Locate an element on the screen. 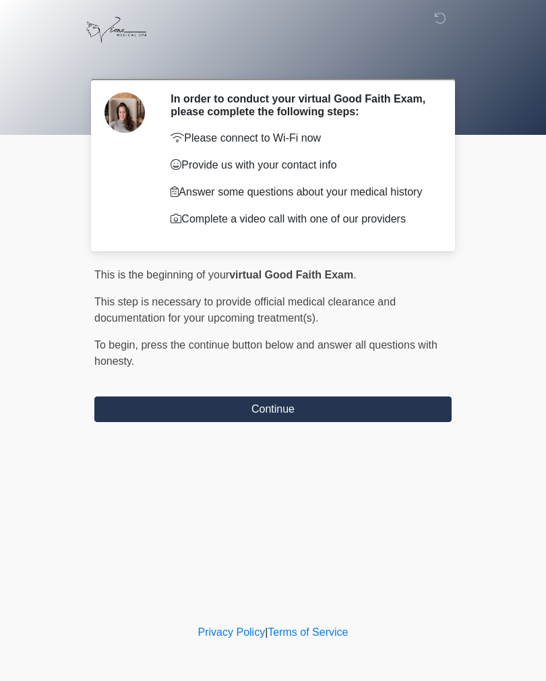 This screenshot has width=546, height=681. span: To begin, is located at coordinates (117, 345).